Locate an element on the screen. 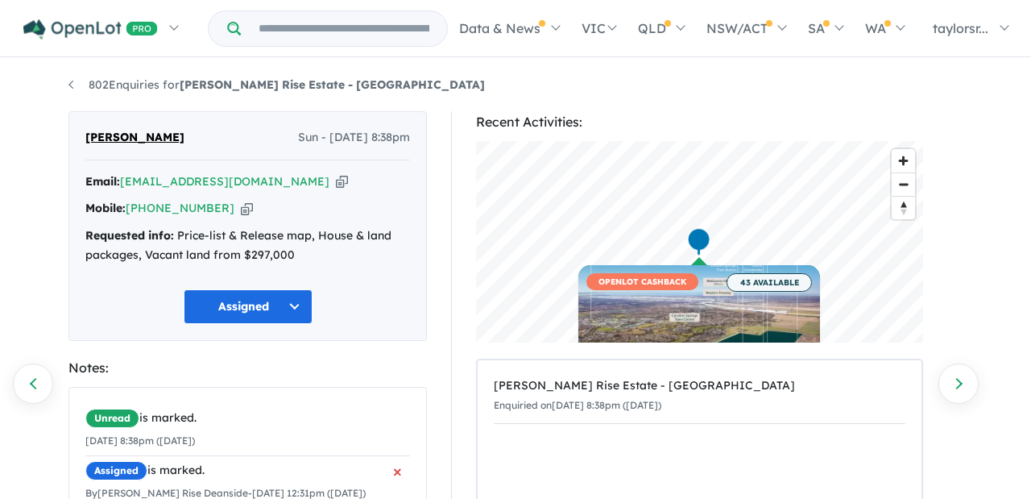  nav: breadcrumb is located at coordinates (515, 85).